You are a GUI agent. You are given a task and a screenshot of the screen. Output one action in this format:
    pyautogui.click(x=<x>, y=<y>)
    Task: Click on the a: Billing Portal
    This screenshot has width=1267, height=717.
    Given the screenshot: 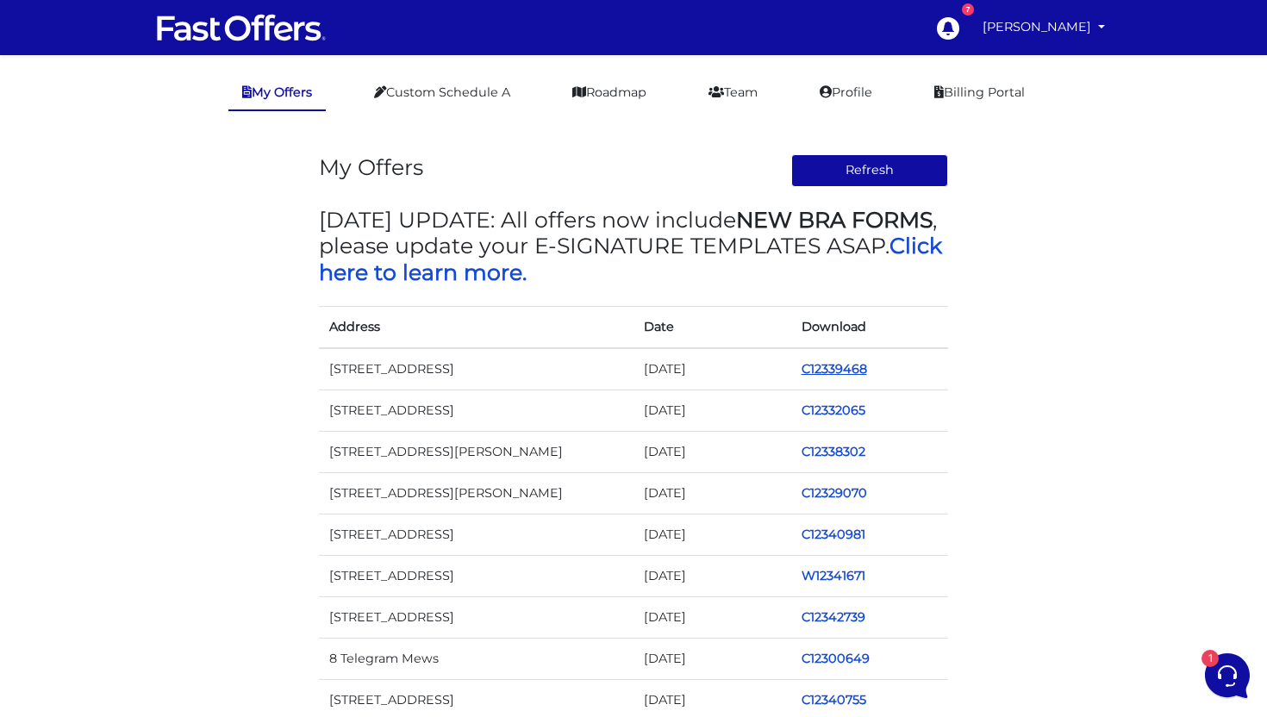 What is the action you would take?
    pyautogui.click(x=979, y=92)
    